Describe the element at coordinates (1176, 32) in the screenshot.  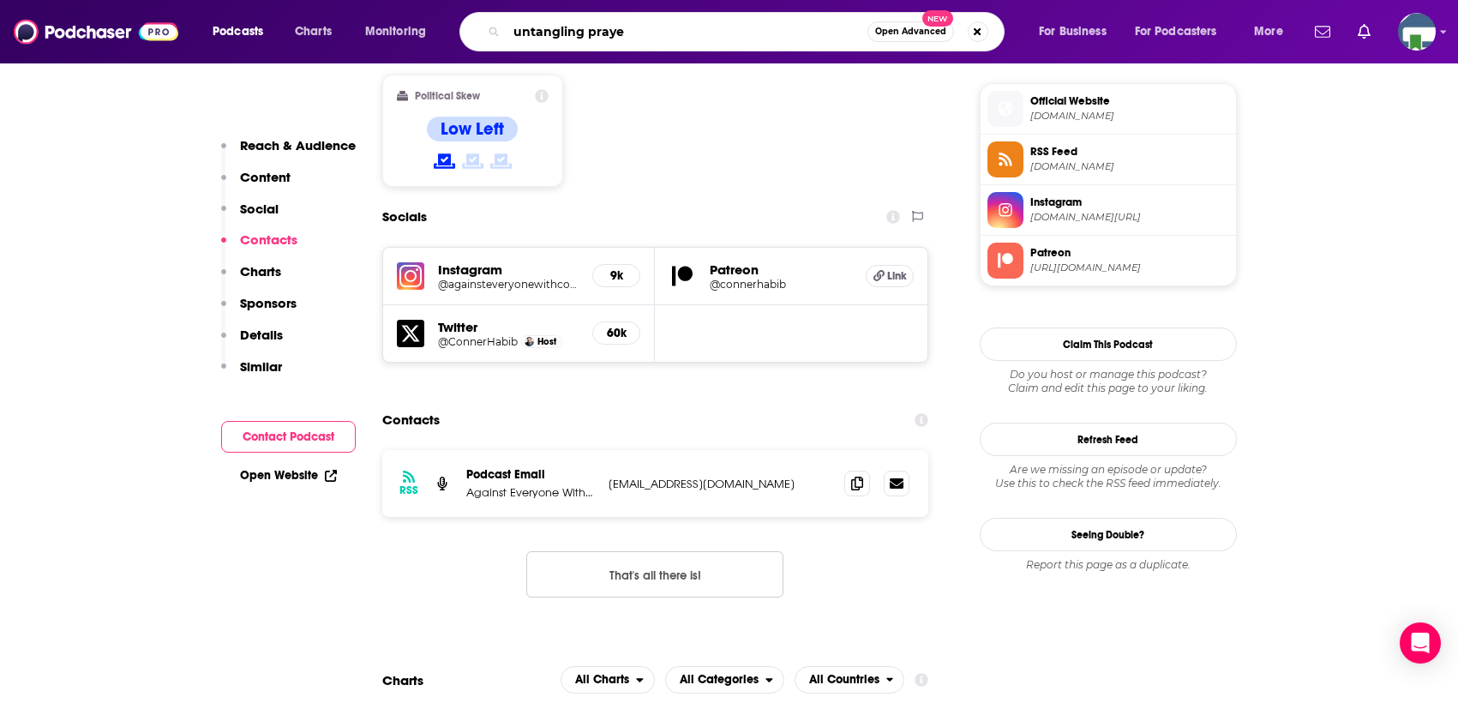
I see `span: For Podcasters` at that location.